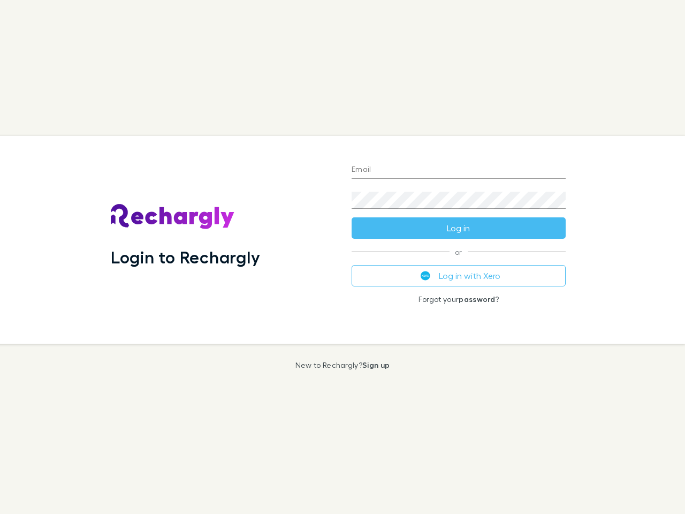  Describe the element at coordinates (459, 276) in the screenshot. I see `button: Log in with Xero` at that location.